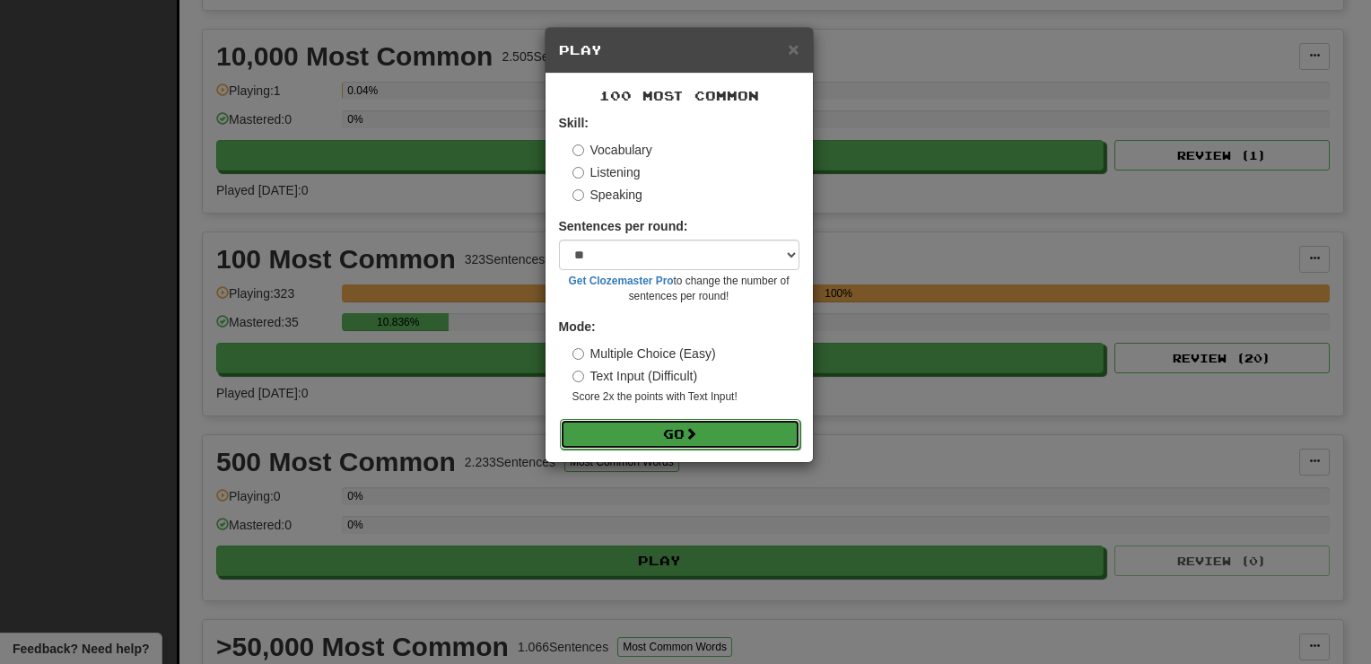 The image size is (1371, 664). Describe the element at coordinates (644, 354) in the screenshot. I see `label: Multiple Choice (Easy)` at that location.